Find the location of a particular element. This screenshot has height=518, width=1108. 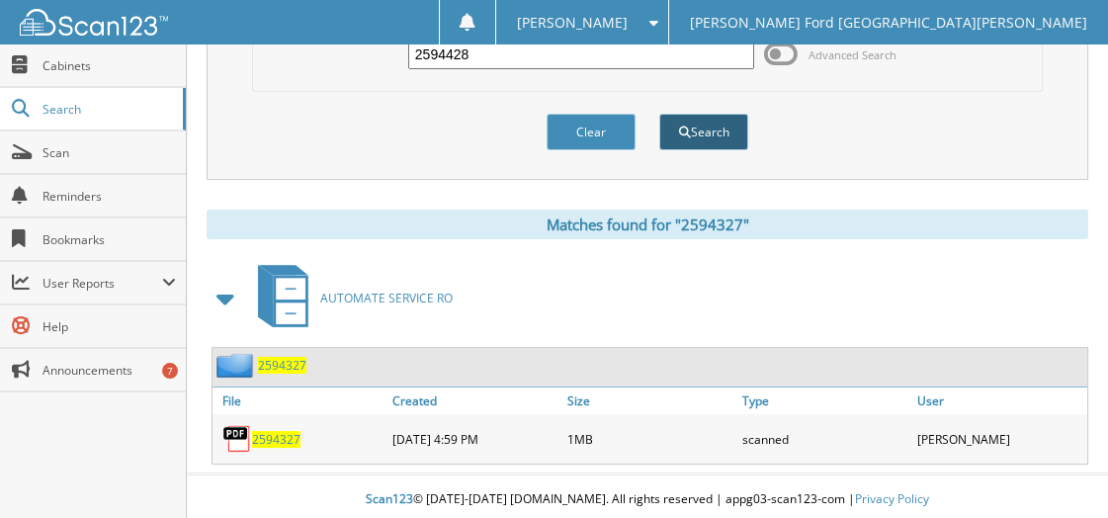

a: File is located at coordinates (299, 400).